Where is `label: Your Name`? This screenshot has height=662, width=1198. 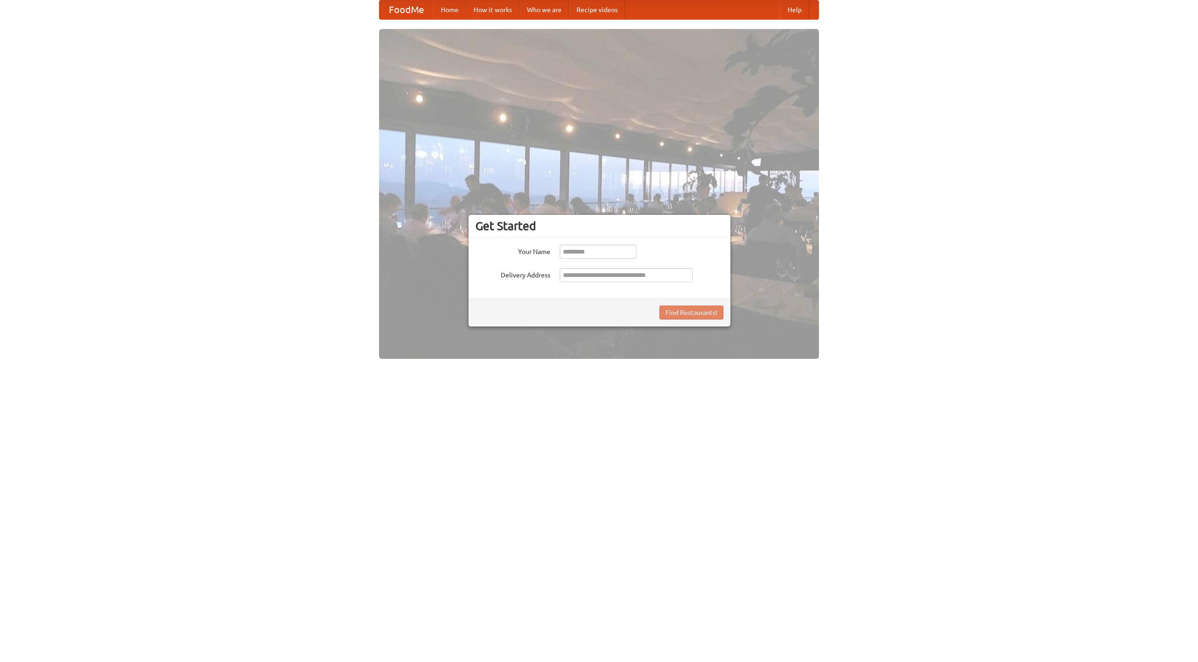
label: Your Name is located at coordinates (513, 250).